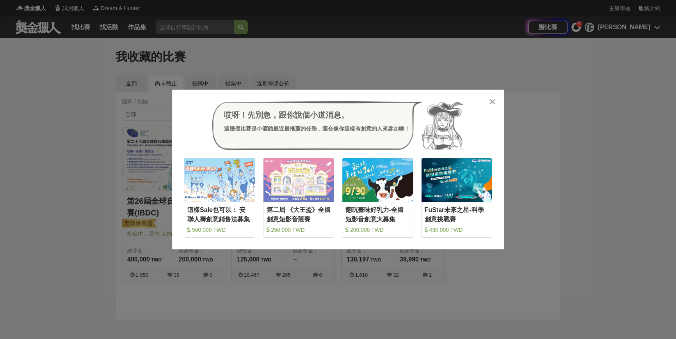 This screenshot has height=339, width=676. What do you see at coordinates (377, 198) in the screenshot?
I see `a: Cover Image翻玩臺味好乳力-全國短影音創意大募集 200,000 TWD` at bounding box center [377, 198].